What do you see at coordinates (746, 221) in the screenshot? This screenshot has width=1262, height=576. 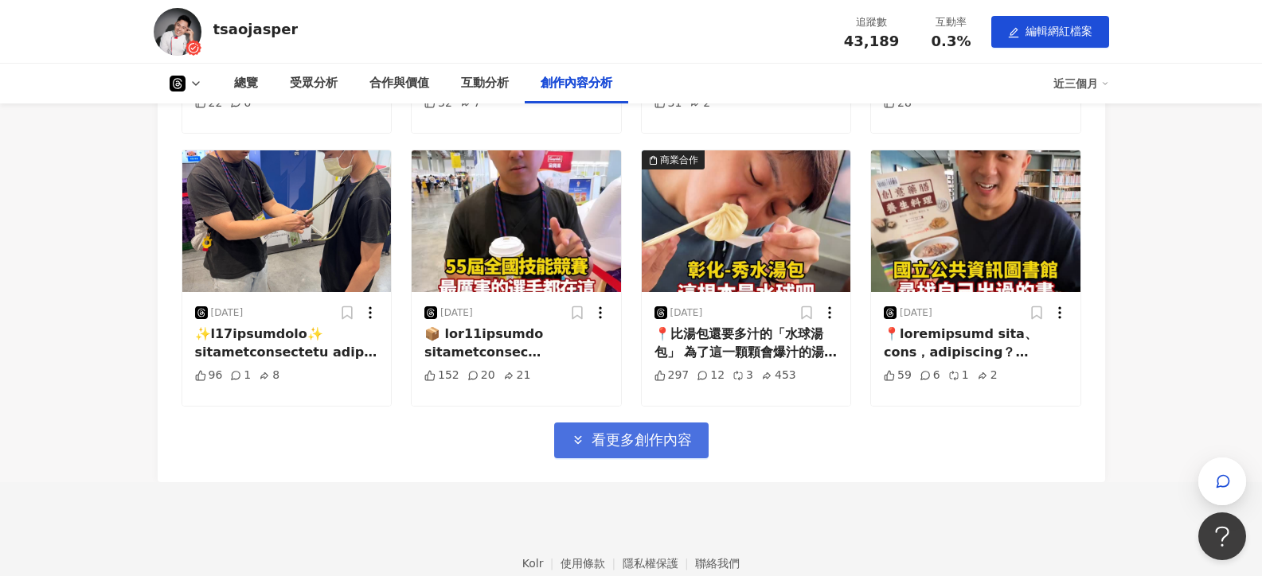 I see `div: post-image商業合作` at bounding box center [746, 221].